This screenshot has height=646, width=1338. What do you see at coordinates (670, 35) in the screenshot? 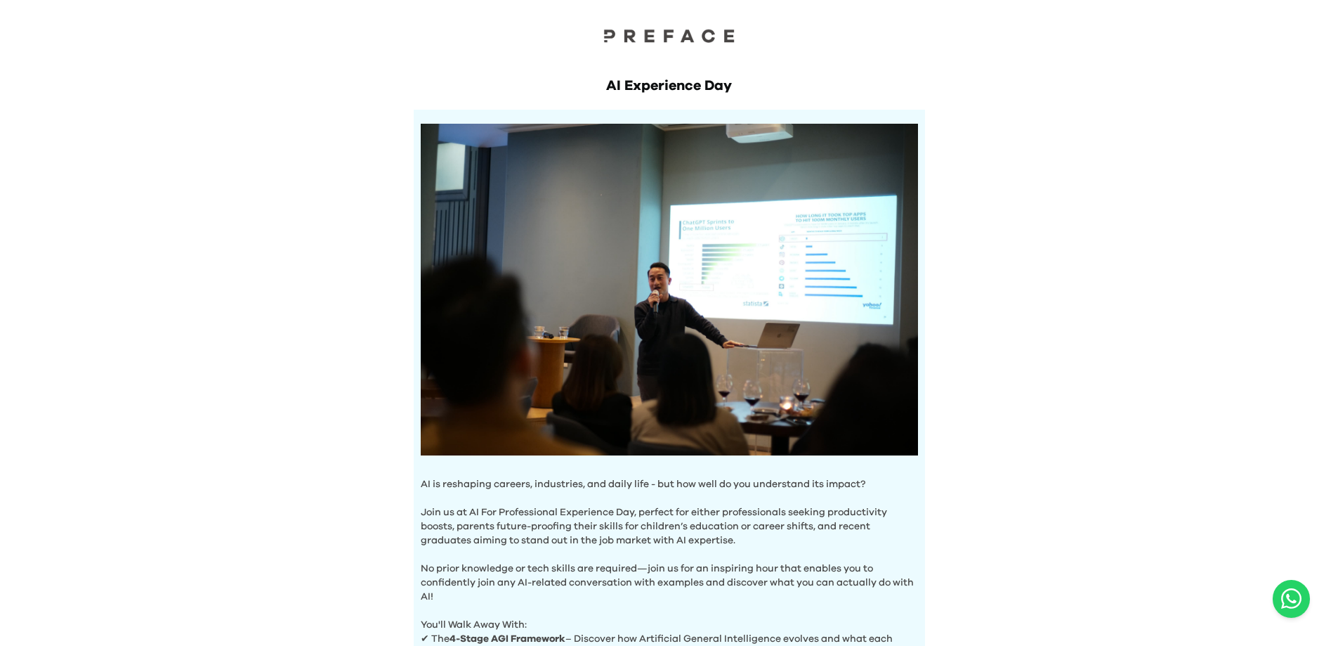
I see `img: Preface Logo` at bounding box center [670, 35].